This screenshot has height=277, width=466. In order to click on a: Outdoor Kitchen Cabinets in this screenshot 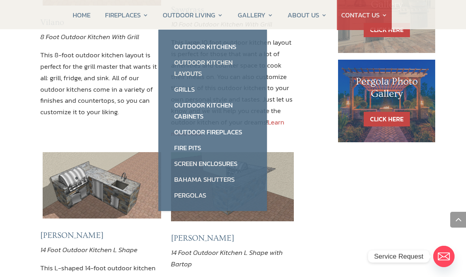, I will do `click(212, 110)`.